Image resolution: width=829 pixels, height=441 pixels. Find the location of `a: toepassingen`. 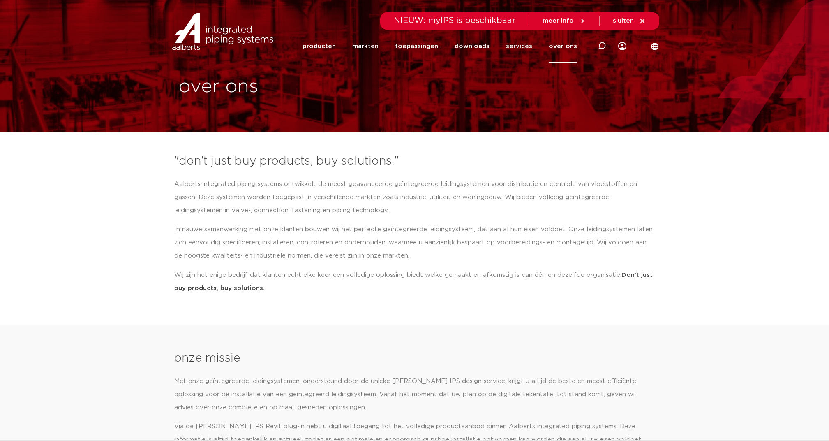

a: toepassingen is located at coordinates (416, 46).